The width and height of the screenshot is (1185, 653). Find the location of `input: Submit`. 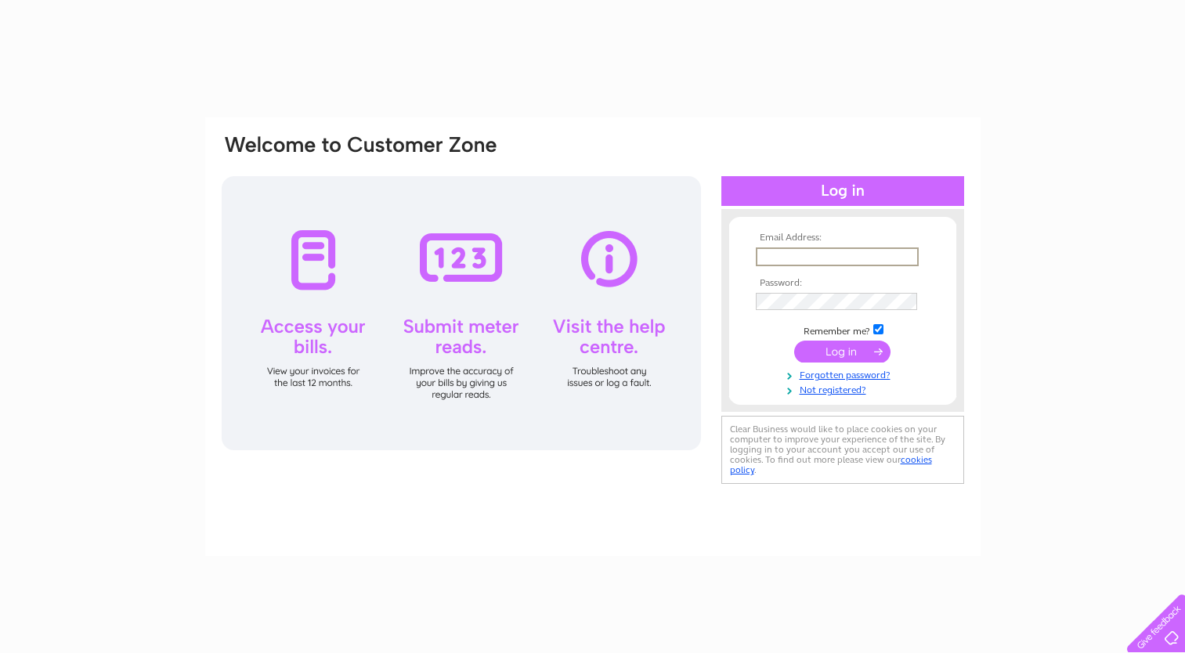

input: Submit is located at coordinates (842, 352).